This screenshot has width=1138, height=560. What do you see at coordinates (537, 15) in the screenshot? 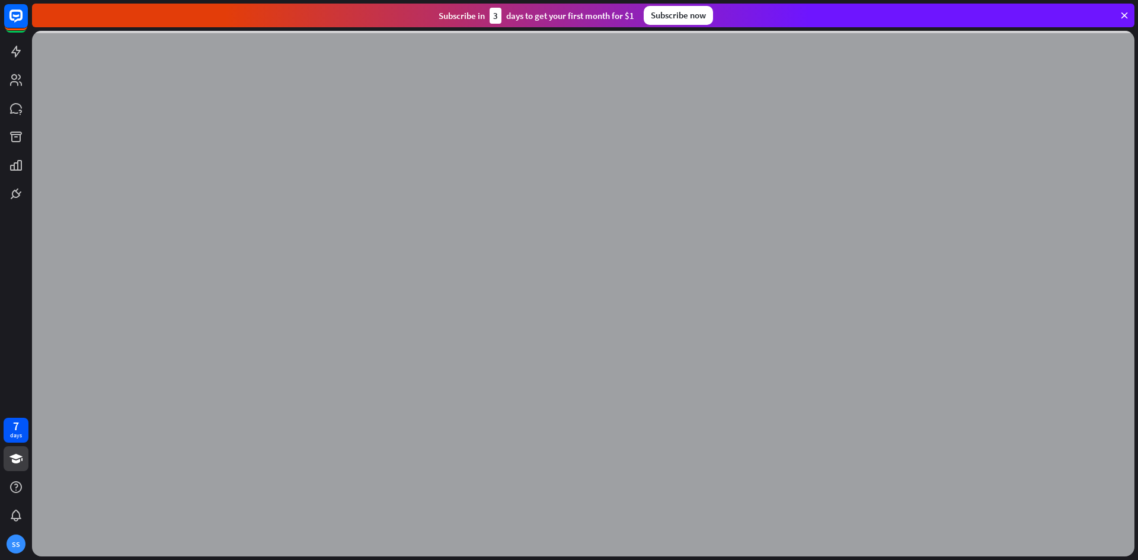
I see `div: Subscribe in days to get your first month for $1` at bounding box center [537, 15].